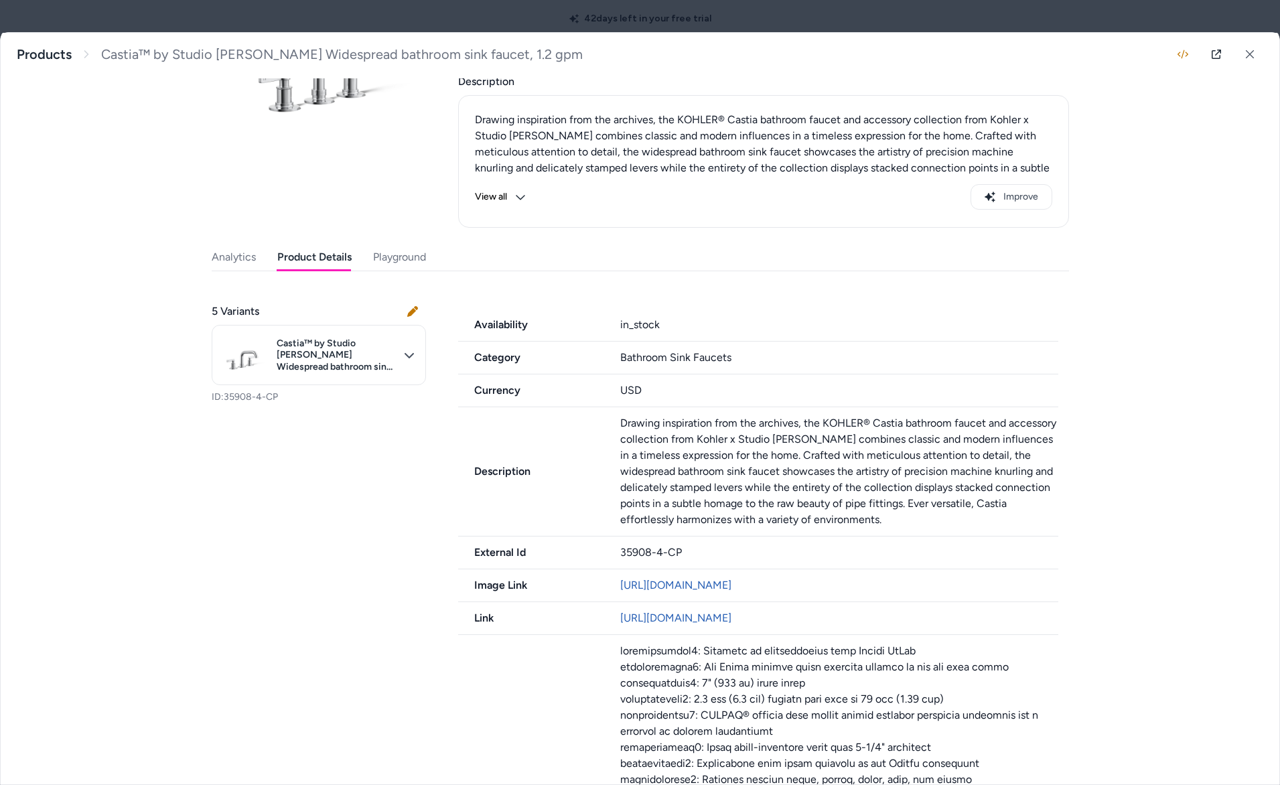  Describe the element at coordinates (531, 585) in the screenshot. I see `span: Image Link` at that location.